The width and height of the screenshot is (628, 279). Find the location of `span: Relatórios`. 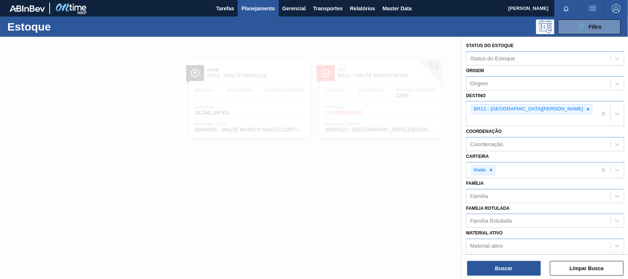

span: Relatórios is located at coordinates (362, 8).